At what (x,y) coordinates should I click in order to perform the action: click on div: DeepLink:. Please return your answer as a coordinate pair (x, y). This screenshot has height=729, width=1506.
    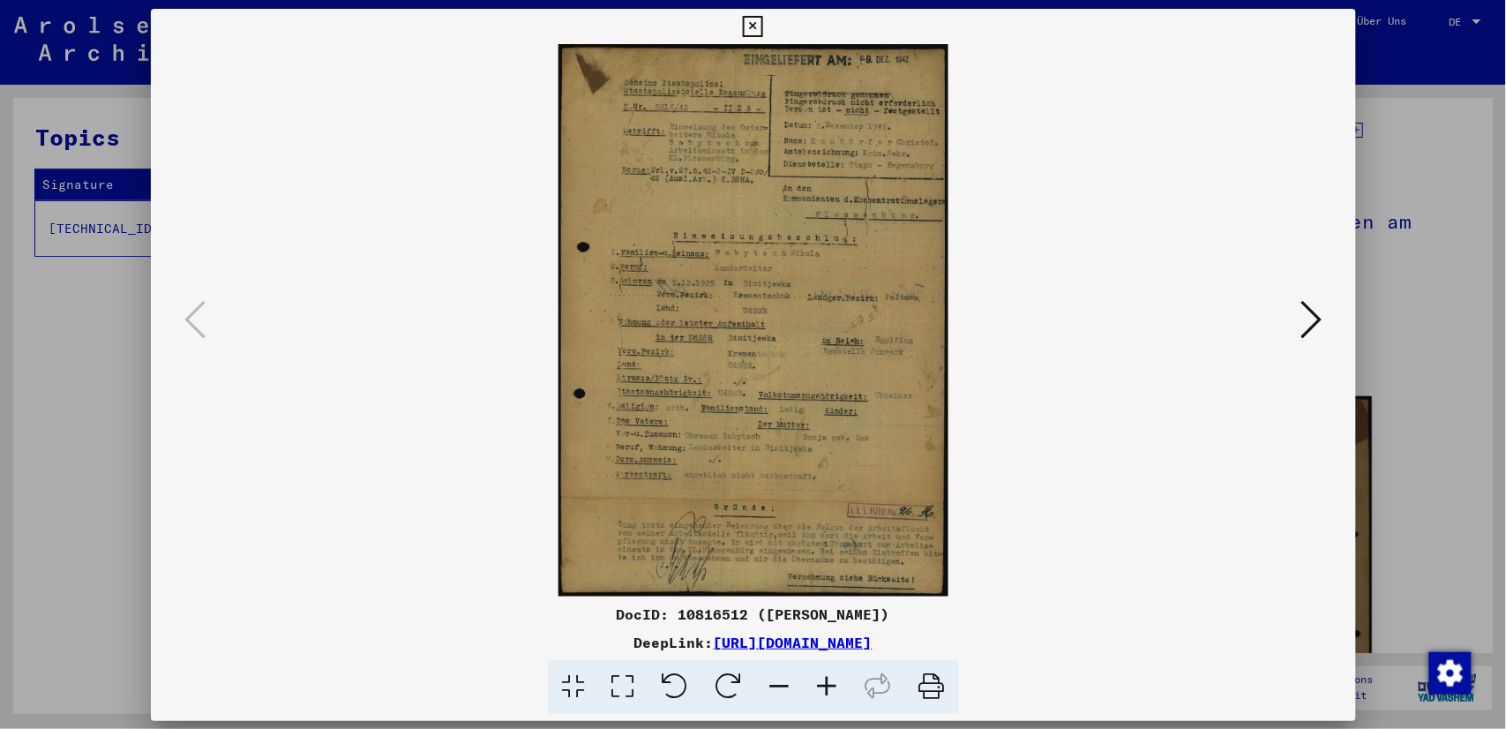
    Looking at the image, I should click on (753, 642).